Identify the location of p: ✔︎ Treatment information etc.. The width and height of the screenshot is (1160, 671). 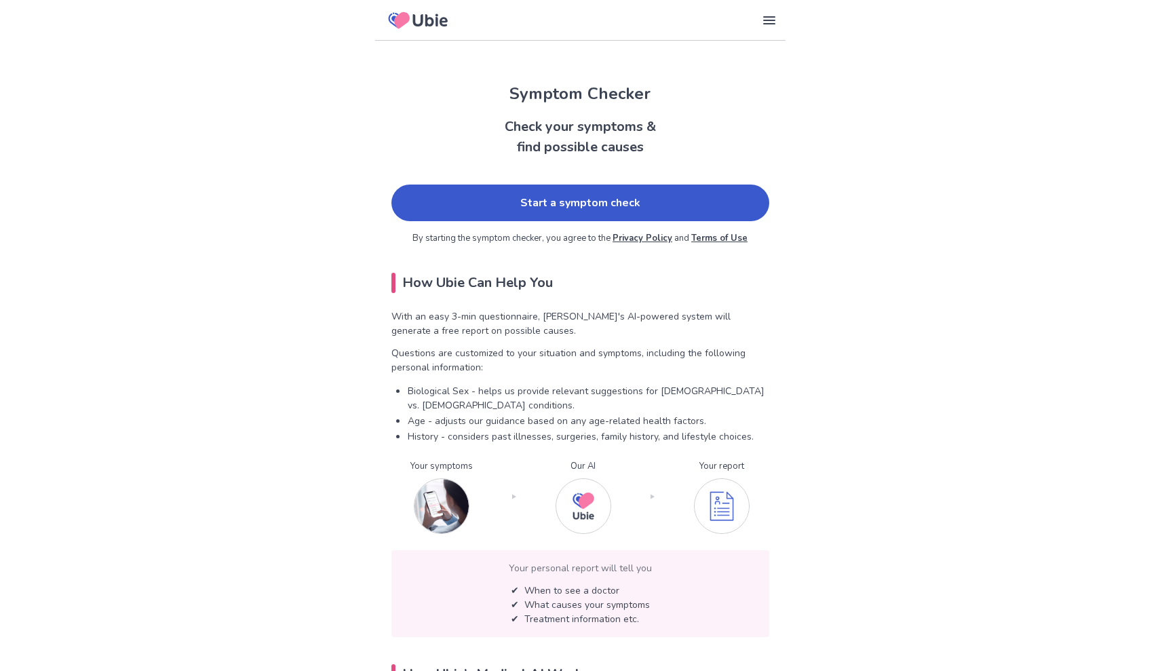
(580, 619).